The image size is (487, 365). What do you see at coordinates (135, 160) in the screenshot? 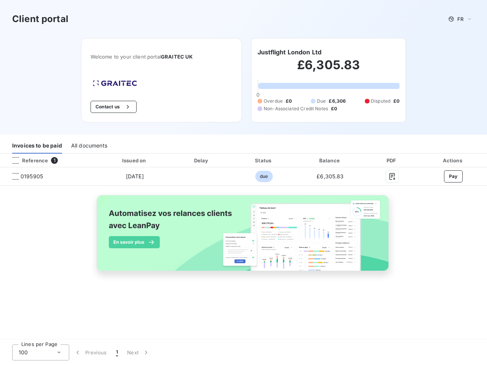
I see `div: Issued on` at bounding box center [135, 160].